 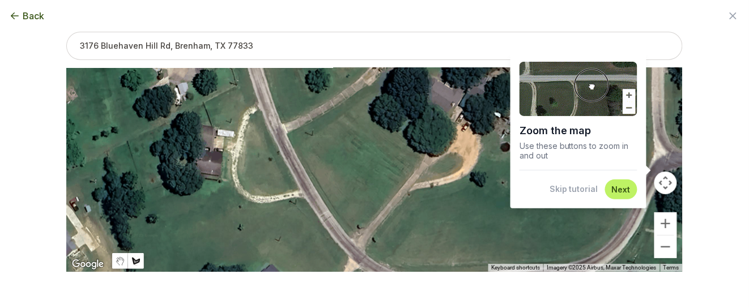 What do you see at coordinates (375, 46) in the screenshot?
I see `input: 3176 Bluehaven Hill Rd, Brenham, TX 77833` at bounding box center [375, 46].